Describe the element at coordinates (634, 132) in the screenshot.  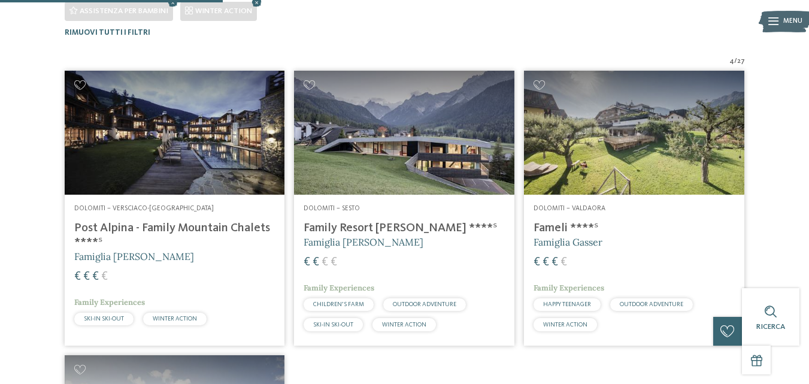
I see `img: Cercate un hotel per famiglie? Qui troverete solo i migliori!` at that location.